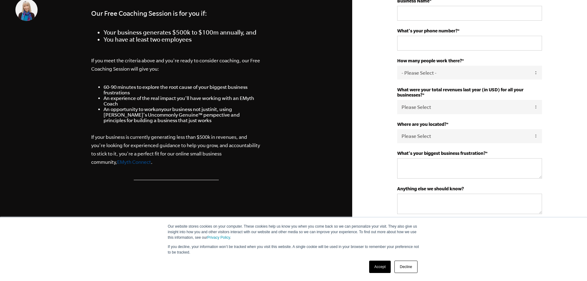 This screenshot has width=587, height=281. Describe the element at coordinates (406, 267) in the screenshot. I see `a: Decline` at that location.